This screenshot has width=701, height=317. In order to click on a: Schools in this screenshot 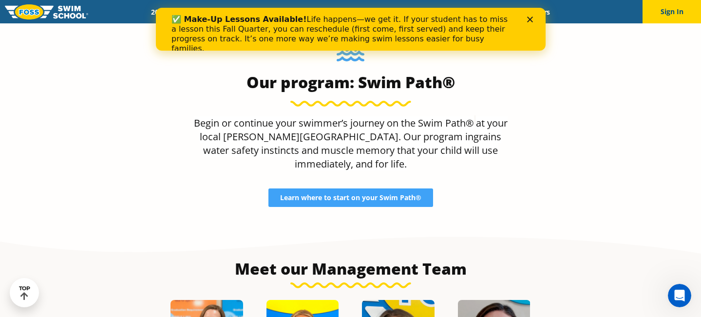, I will do `click(224, 12)`.